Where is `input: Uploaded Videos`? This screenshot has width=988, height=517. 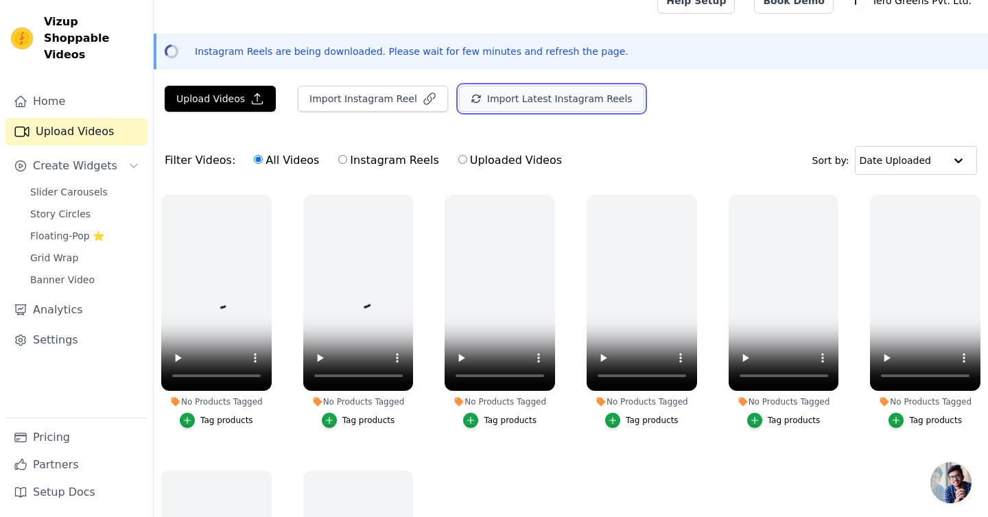
input: Uploaded Videos is located at coordinates (463, 159).